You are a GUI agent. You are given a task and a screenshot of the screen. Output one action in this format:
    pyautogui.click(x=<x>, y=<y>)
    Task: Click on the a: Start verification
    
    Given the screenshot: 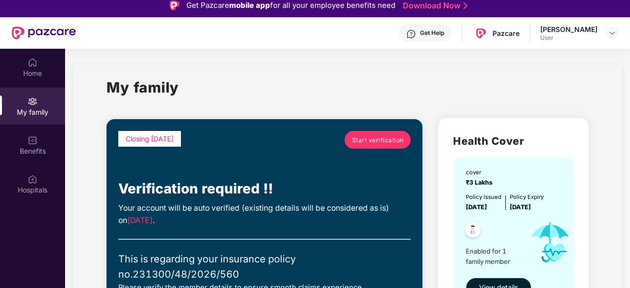 What is the action you would take?
    pyautogui.click(x=378, y=140)
    